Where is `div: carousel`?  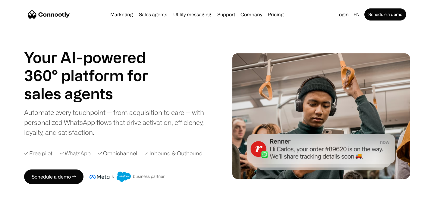 div: carousel is located at coordinates (93, 93).